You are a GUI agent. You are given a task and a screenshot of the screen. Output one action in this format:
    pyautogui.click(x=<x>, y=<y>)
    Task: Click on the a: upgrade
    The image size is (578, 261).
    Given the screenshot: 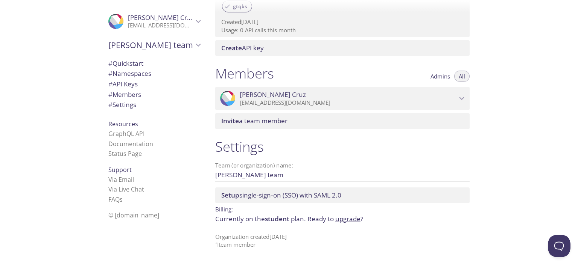 What is the action you would take?
    pyautogui.click(x=347, y=219)
    